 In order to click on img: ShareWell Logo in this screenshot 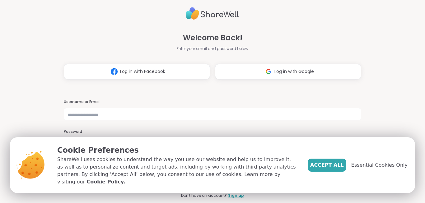, I will do `click(213, 13)`.